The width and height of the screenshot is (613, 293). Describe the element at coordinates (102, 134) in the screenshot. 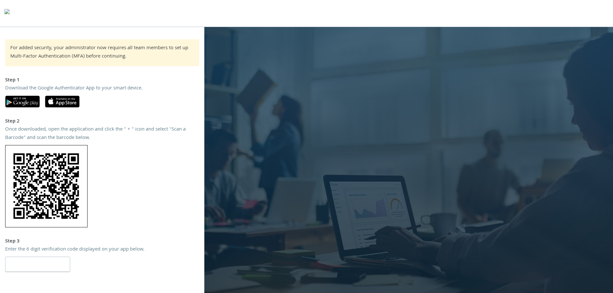

I see `div: Once downloaded, open the application and click the “ + “ icon and select “Scan a Barcode” and sc...` at that location.